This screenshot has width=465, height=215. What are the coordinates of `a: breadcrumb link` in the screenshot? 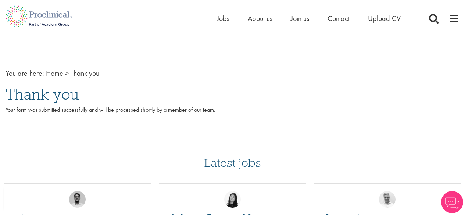 It's located at (54, 73).